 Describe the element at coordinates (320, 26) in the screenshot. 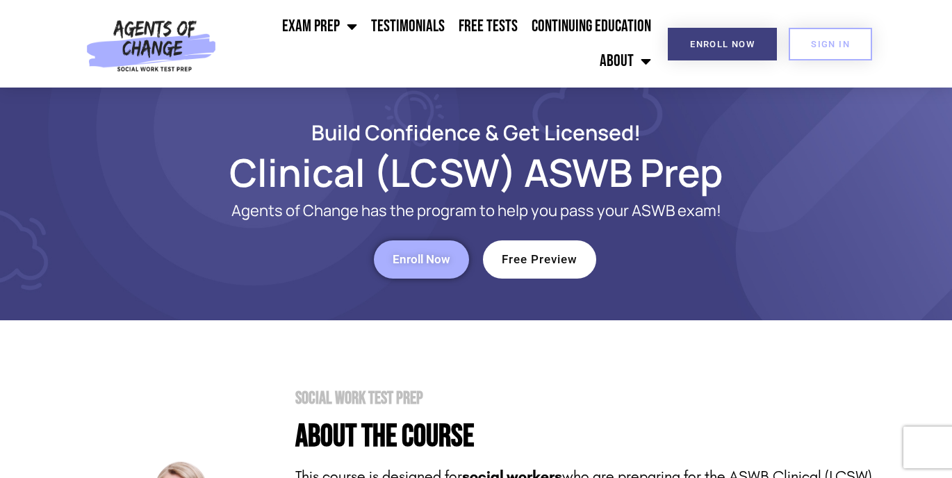

I see `a: Exam Prep` at that location.